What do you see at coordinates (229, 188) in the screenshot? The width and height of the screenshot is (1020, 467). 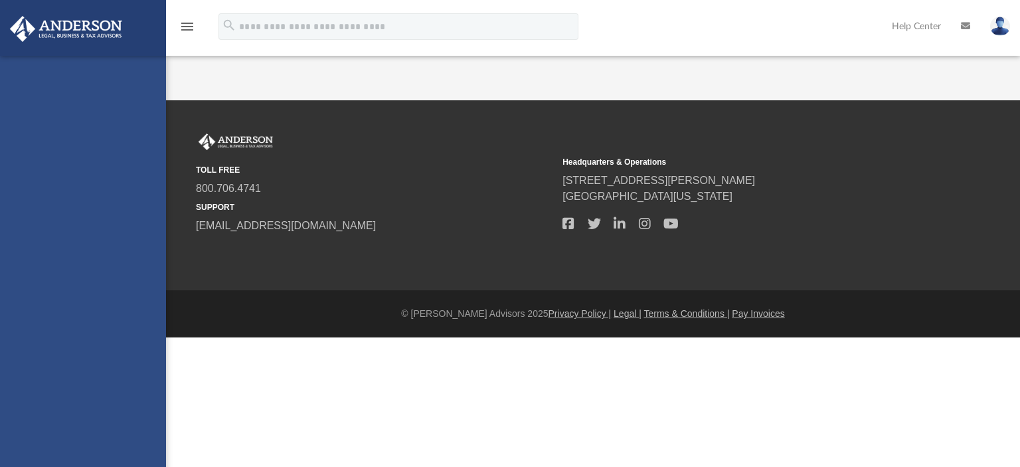 I see `a: 800.706.4741` at bounding box center [229, 188].